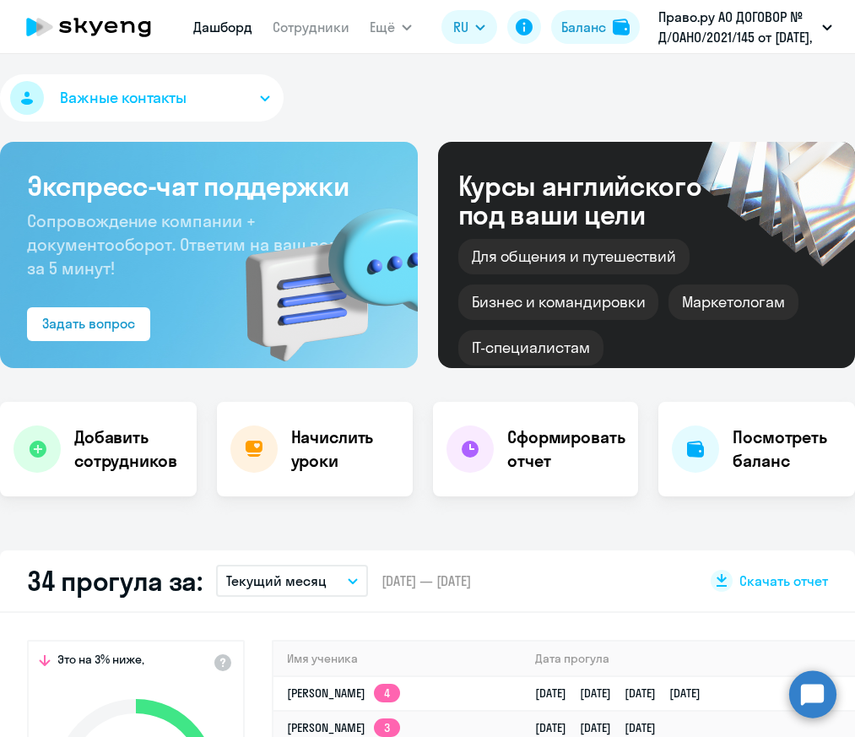  Describe the element at coordinates (89, 324) in the screenshot. I see `button: Задать вопрос` at that location.